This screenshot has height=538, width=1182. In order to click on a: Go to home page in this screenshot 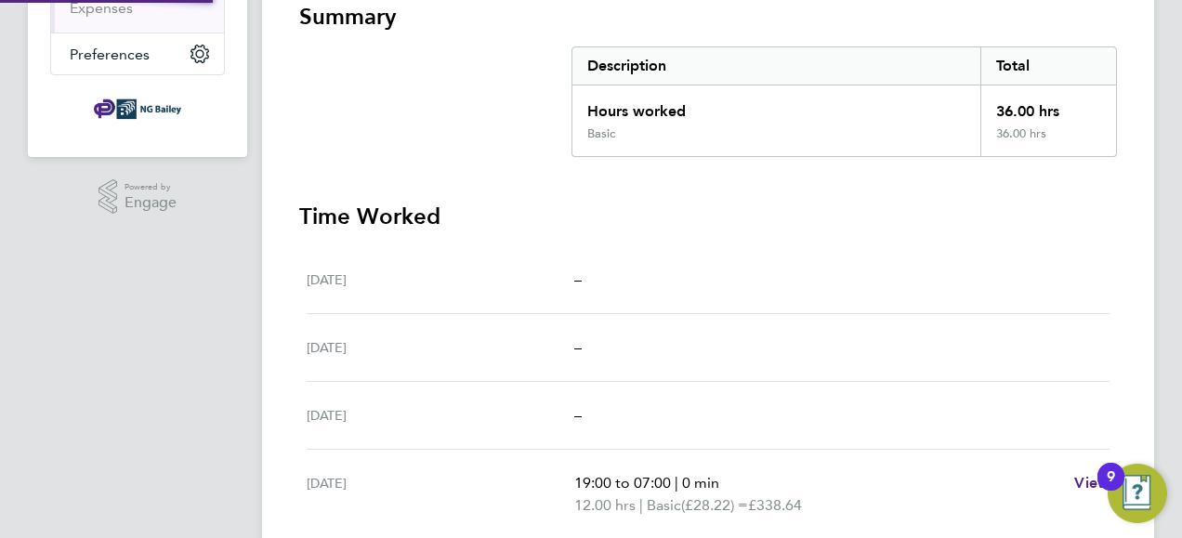, I will do `click(138, 109)`.